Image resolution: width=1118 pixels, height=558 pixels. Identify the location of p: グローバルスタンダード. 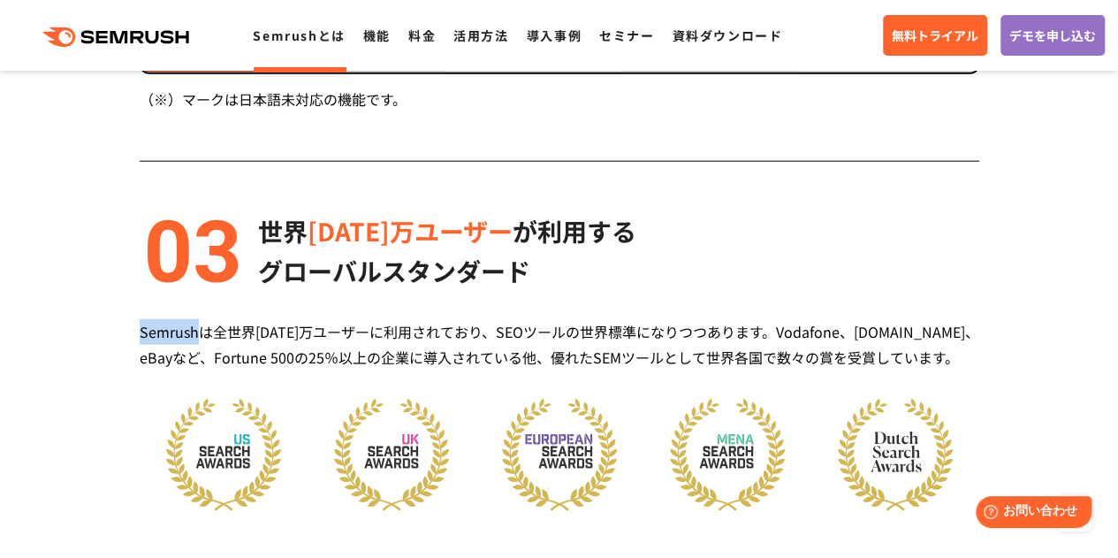
(447, 270).